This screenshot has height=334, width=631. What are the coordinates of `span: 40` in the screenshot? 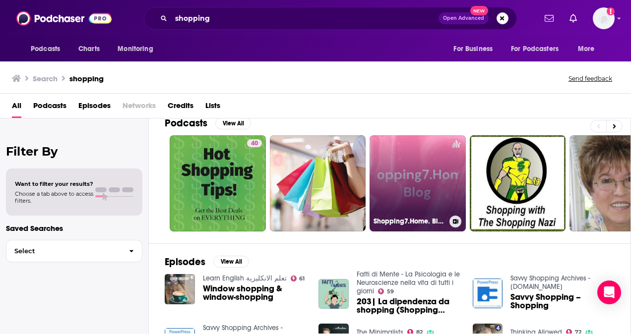 It's located at (254, 144).